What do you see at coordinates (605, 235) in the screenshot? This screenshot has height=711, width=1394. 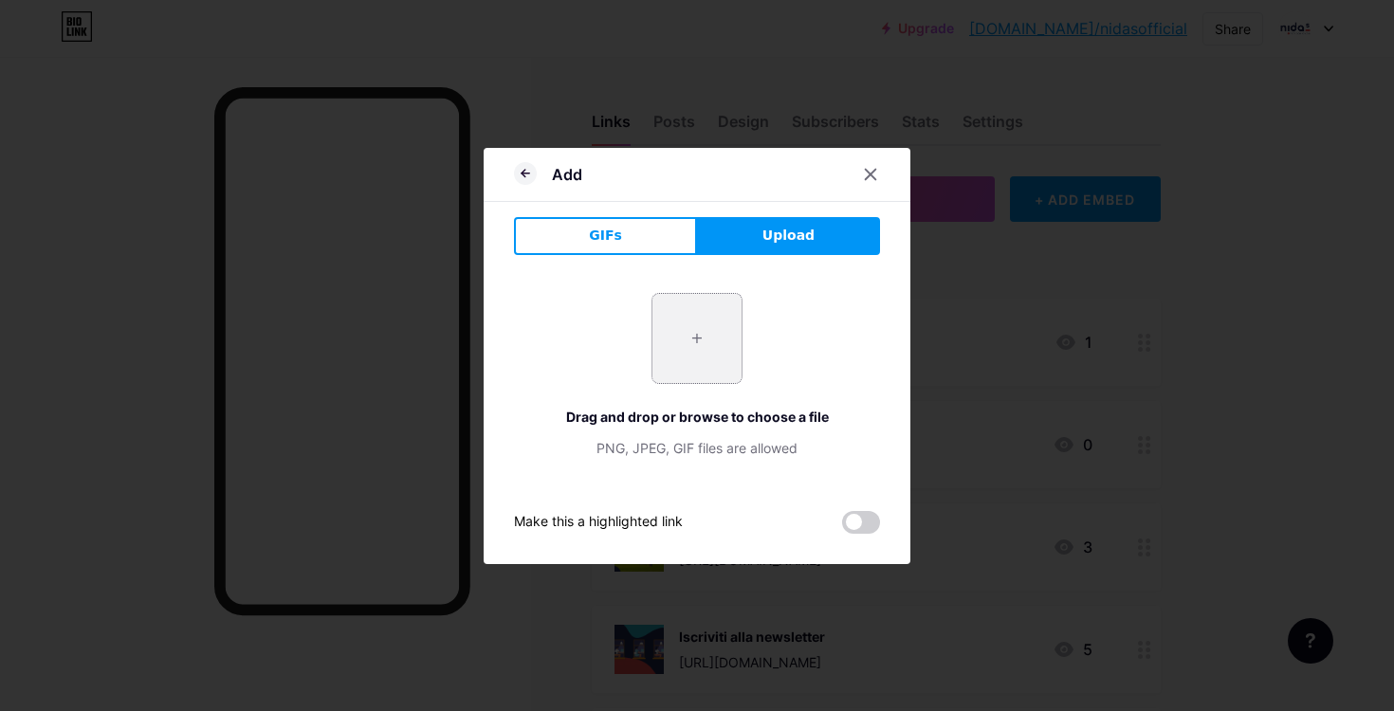 I see `span: GIFs` at bounding box center [605, 235].